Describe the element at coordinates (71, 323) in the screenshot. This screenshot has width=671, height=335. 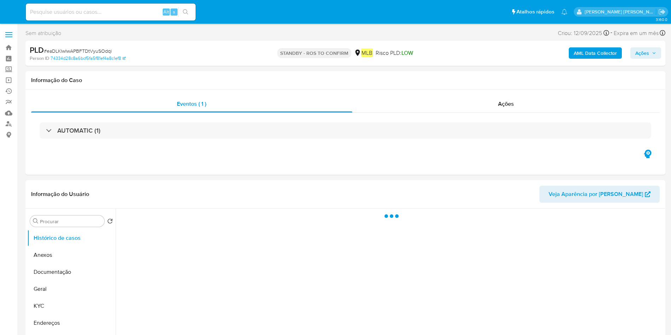
I see `button: Endereços` at that location.